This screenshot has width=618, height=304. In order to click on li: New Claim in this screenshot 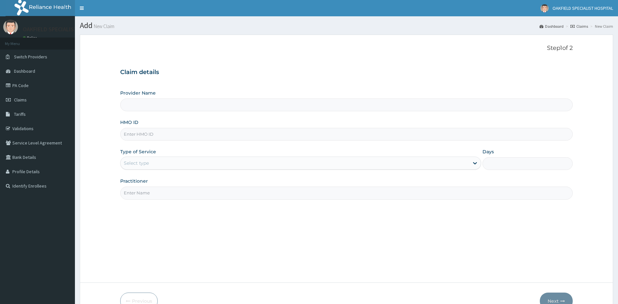, I will do `click(601, 26)`.